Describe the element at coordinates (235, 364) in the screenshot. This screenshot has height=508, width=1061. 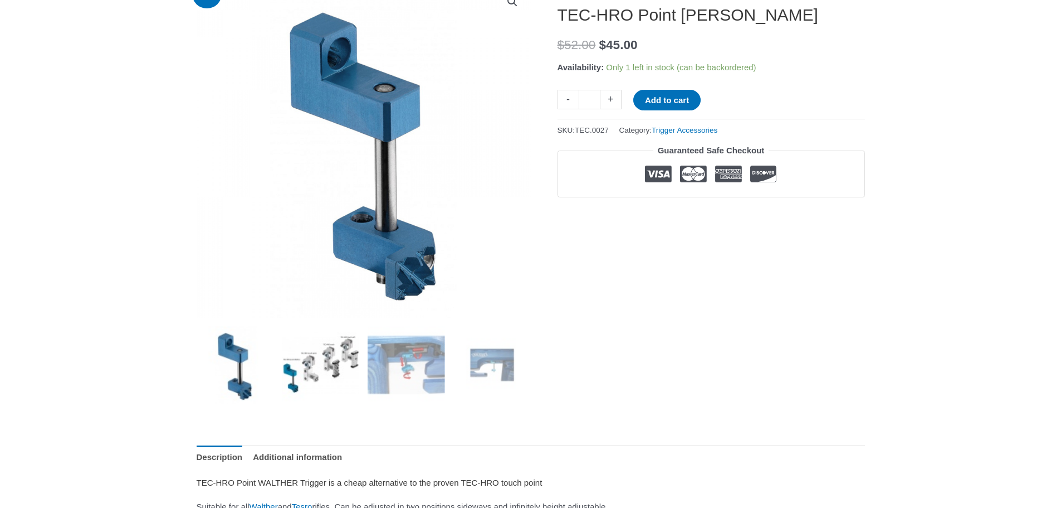
I see `img: TEC-HRO Point WALTHER Trigger` at that location.